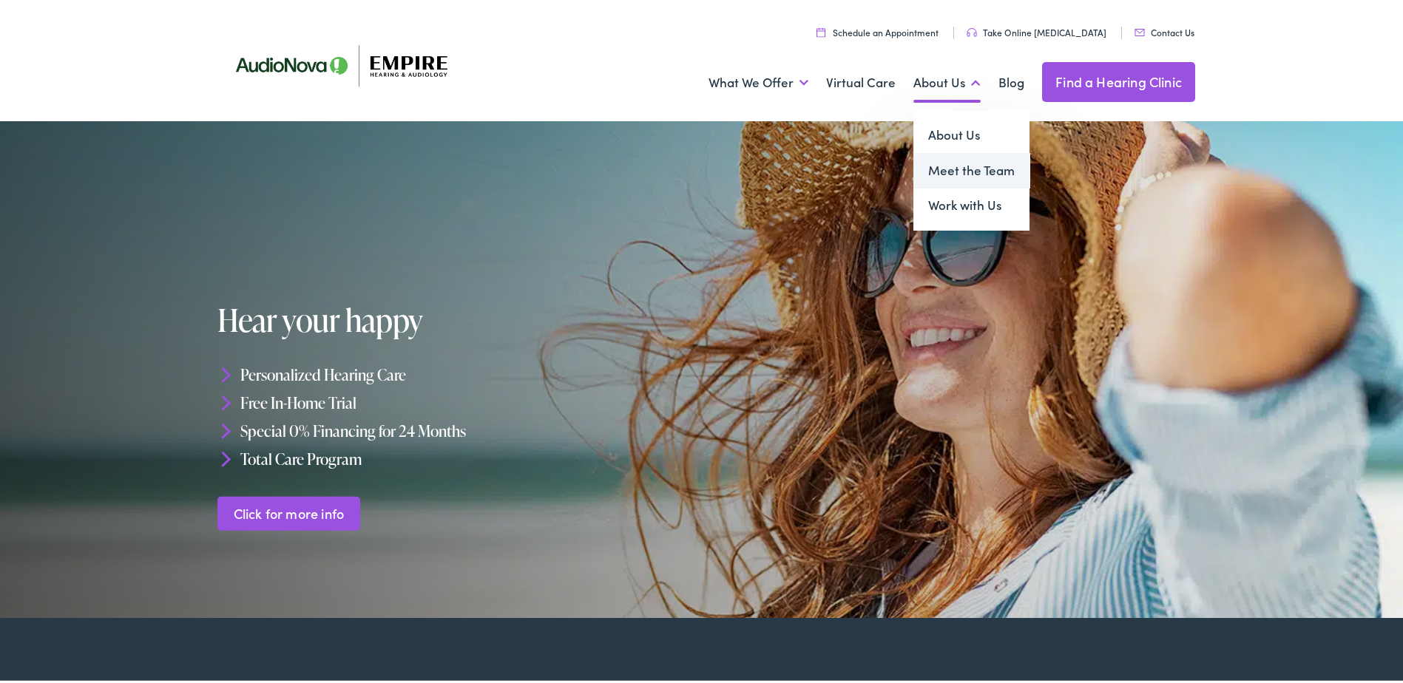  Describe the element at coordinates (861, 80) in the screenshot. I see `a: Virtual Care` at that location.